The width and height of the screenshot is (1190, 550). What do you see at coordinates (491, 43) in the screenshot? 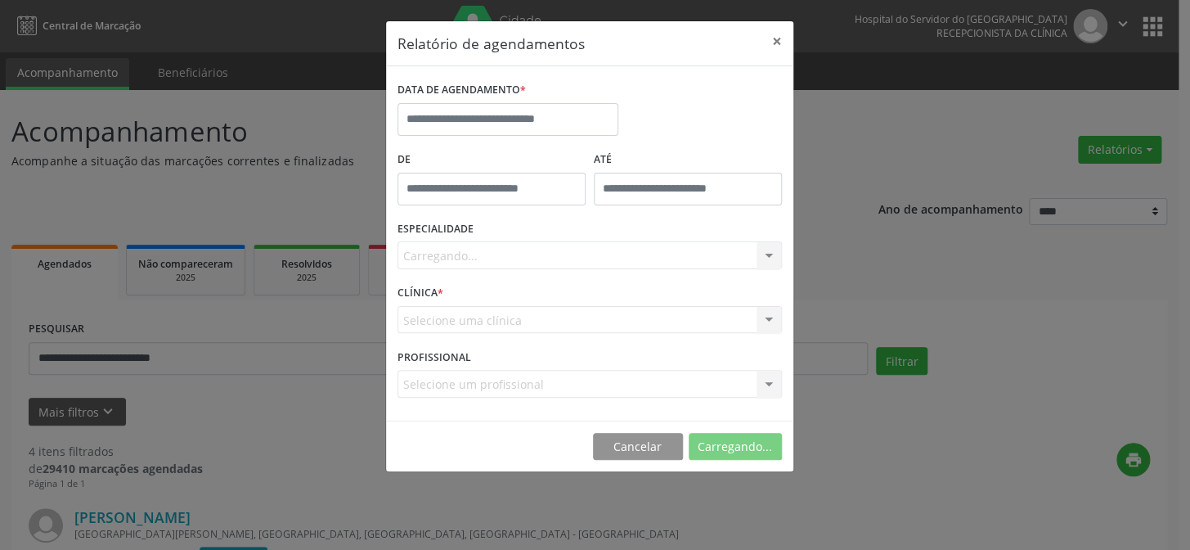
I see `h5: Relatório de agendamentos` at bounding box center [491, 43].